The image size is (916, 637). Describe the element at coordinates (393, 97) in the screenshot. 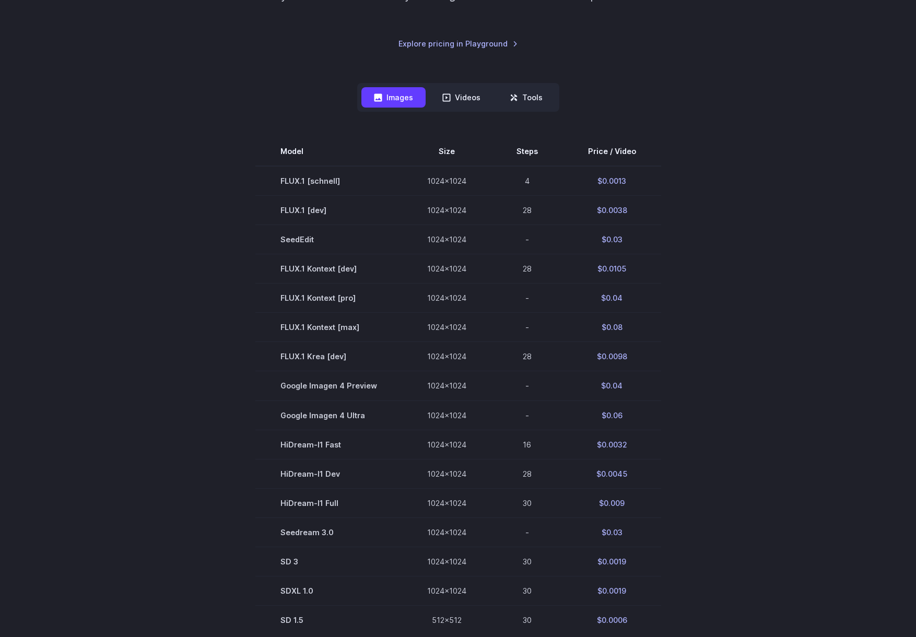

I see `button: Images` at that location.